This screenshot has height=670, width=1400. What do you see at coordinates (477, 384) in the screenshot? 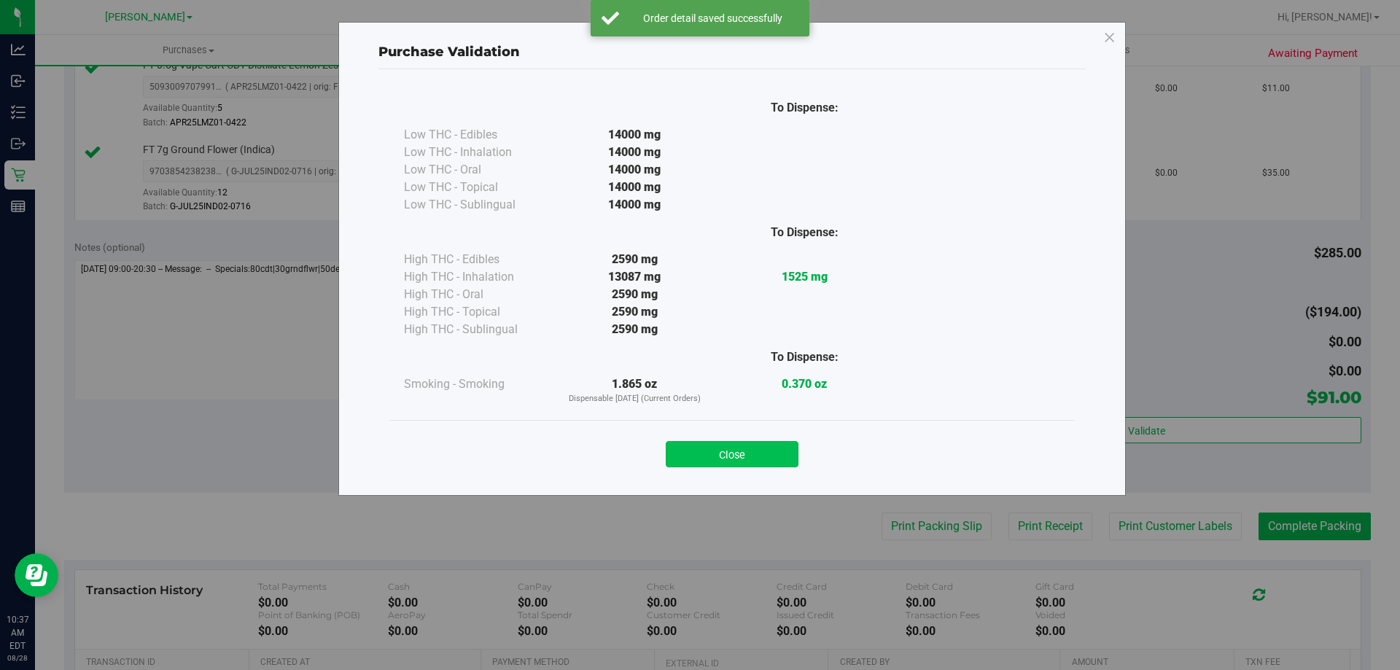
I see `div: Smoking - Smoking` at bounding box center [477, 384].